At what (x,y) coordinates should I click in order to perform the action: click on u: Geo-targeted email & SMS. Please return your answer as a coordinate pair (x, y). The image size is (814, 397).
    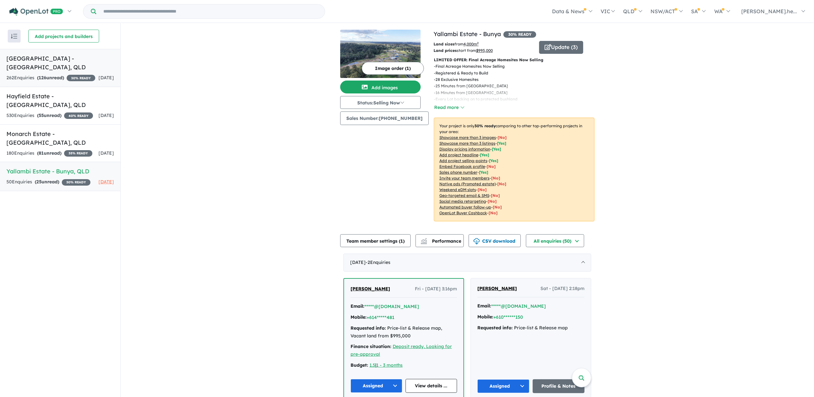
    Looking at the image, I should click on (464, 195).